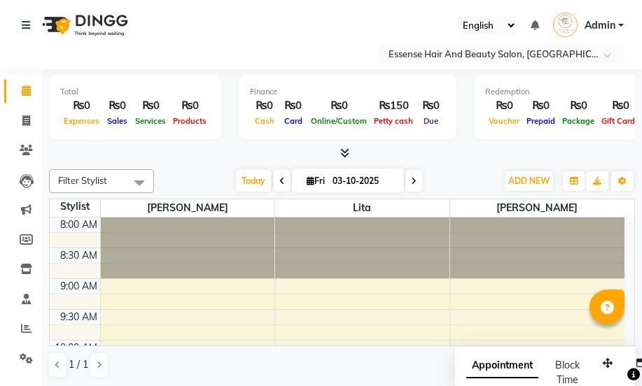 Image resolution: width=642 pixels, height=386 pixels. What do you see at coordinates (190, 121) in the screenshot?
I see `span: Products` at bounding box center [190, 121].